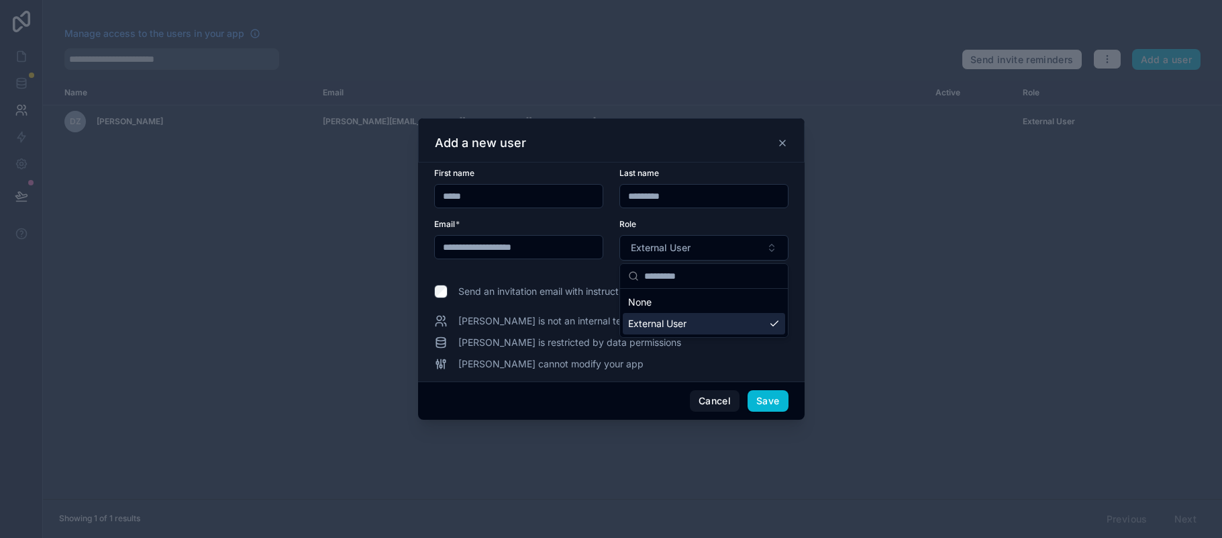 The image size is (1222, 538). I want to click on div: Suggestions, so click(704, 313).